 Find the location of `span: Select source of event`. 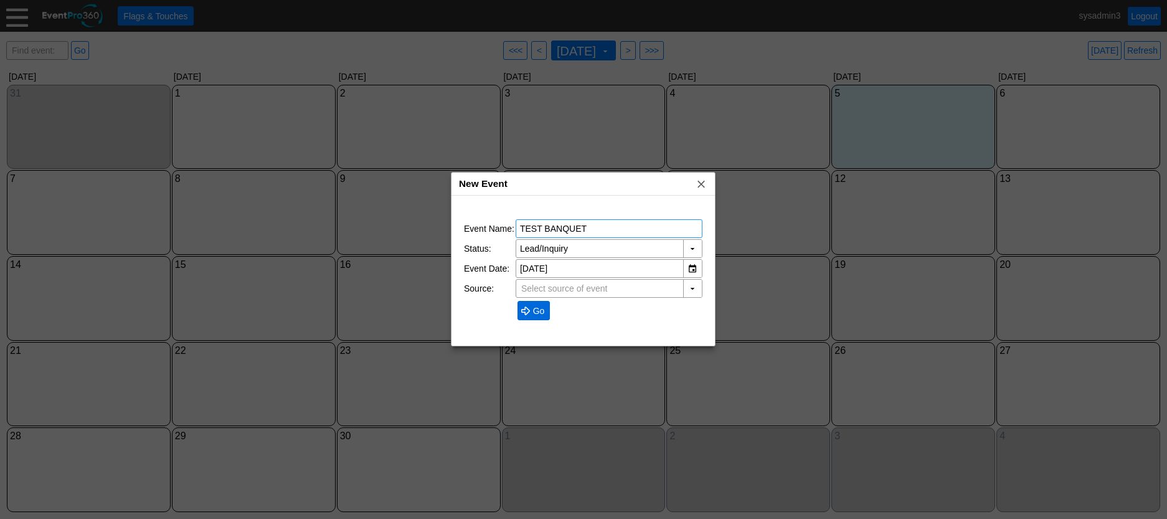

span: Select source of event is located at coordinates (564, 288).